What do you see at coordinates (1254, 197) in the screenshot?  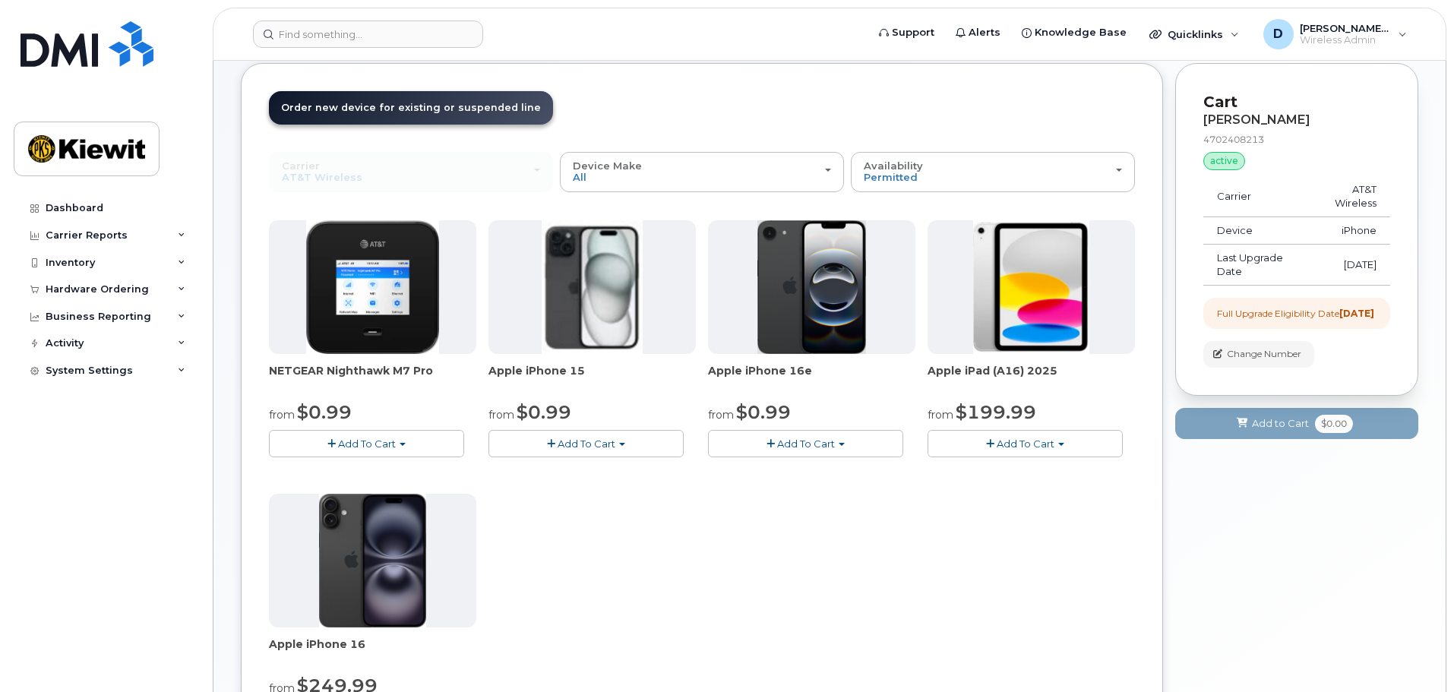 I see `td: Carrier` at bounding box center [1254, 197].